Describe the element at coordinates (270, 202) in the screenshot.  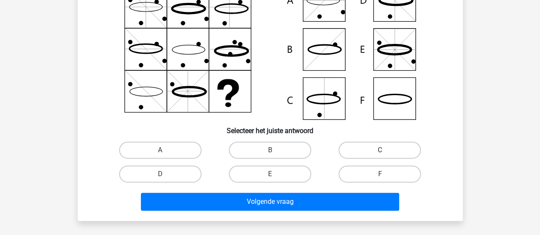
I see `button: Volgende vraag` at that location.